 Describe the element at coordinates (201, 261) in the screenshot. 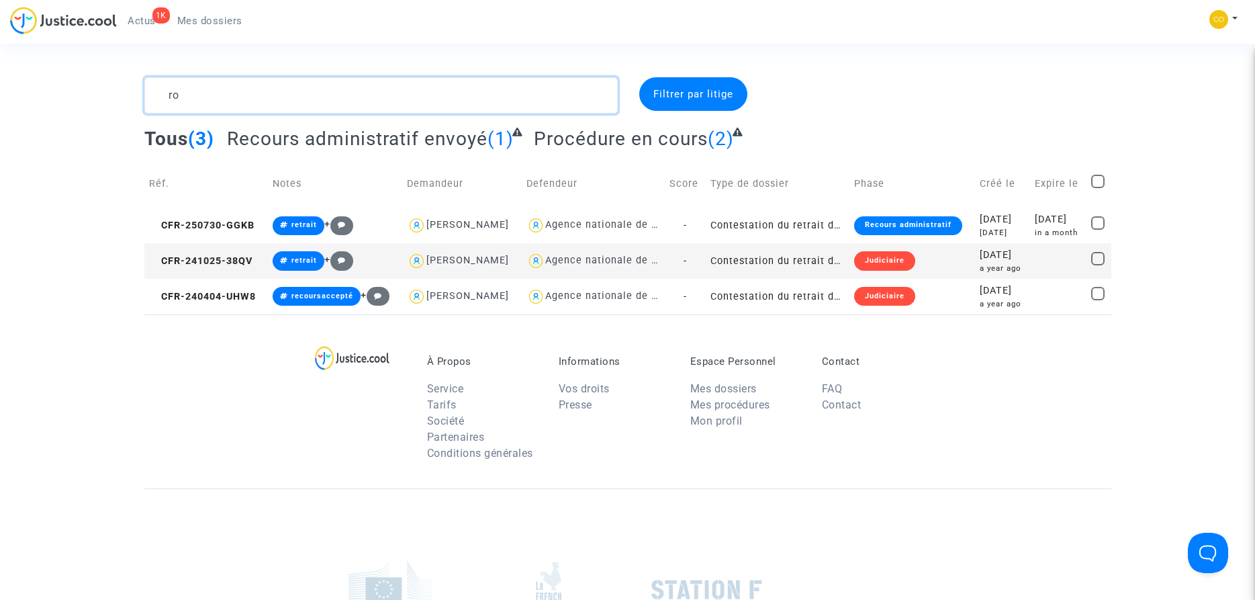

I see `span: CFR-241025-38QV` at that location.